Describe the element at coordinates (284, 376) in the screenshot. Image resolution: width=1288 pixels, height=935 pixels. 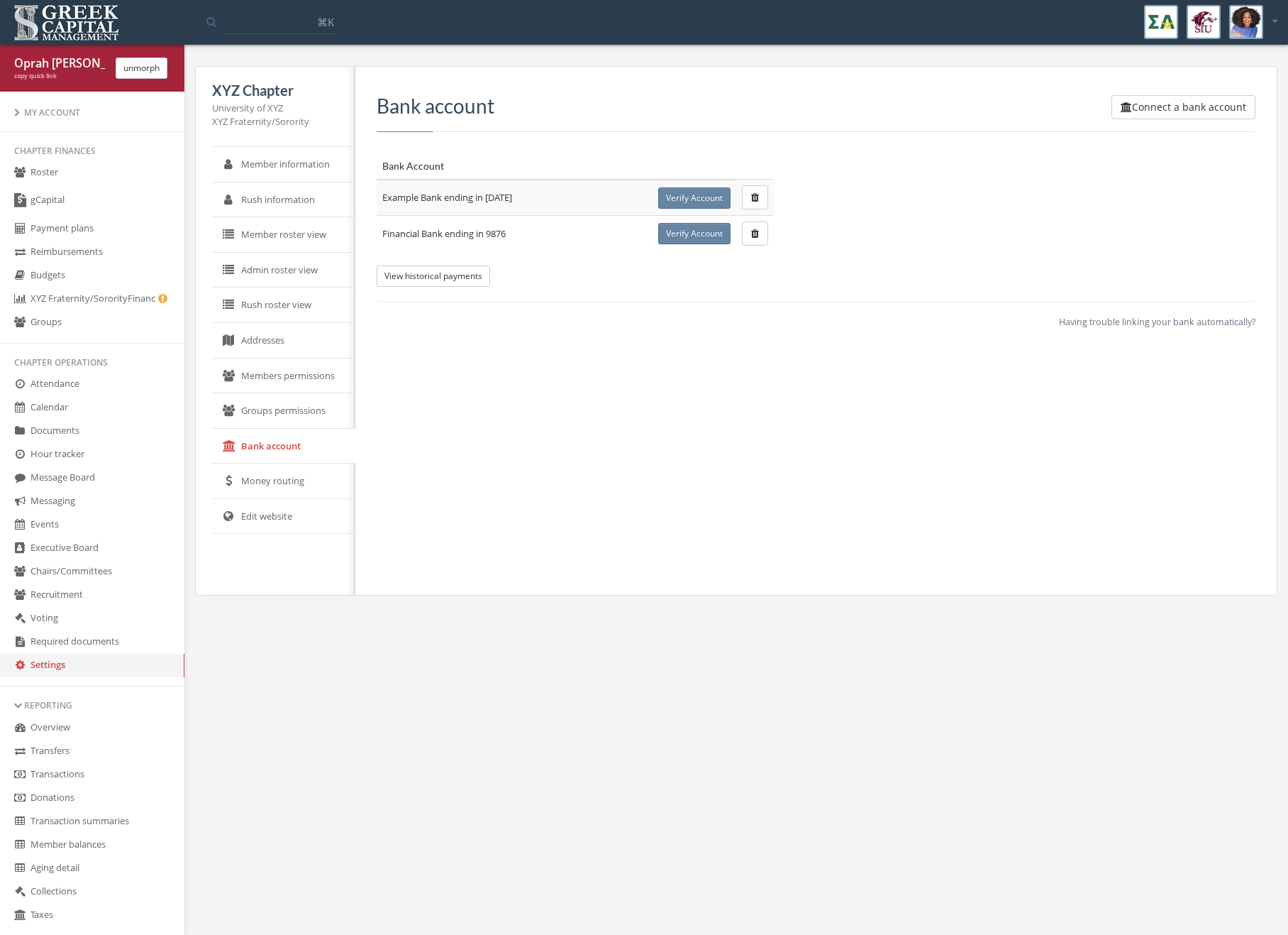
I see `a: Members permissions` at that location.